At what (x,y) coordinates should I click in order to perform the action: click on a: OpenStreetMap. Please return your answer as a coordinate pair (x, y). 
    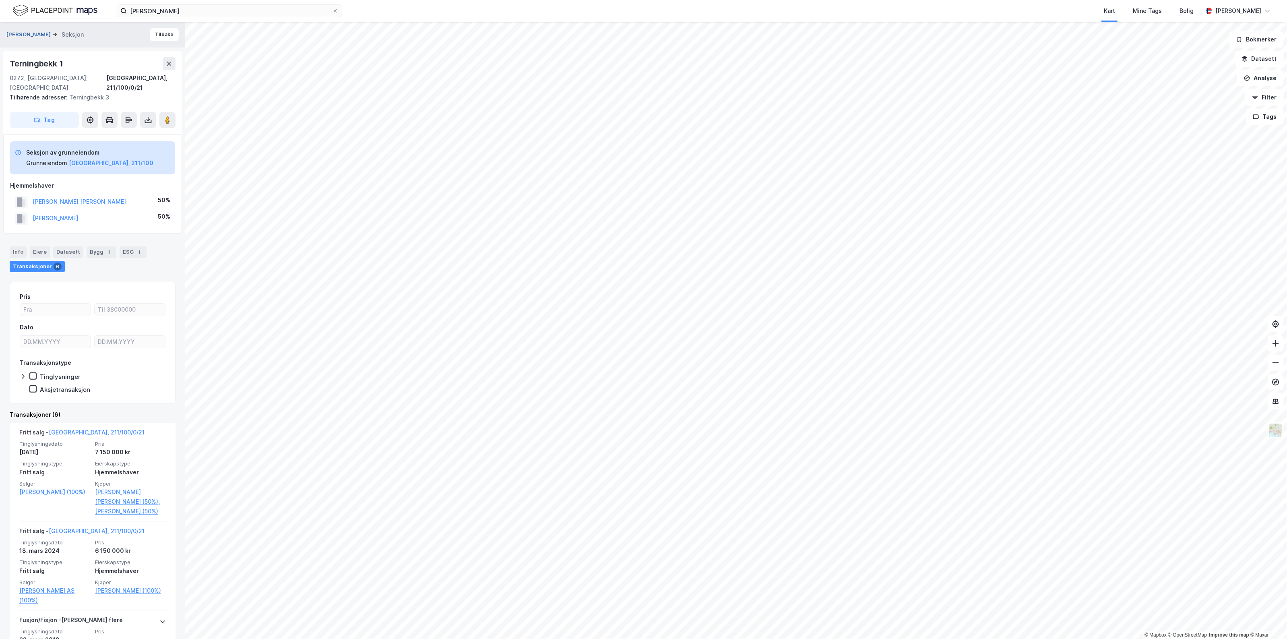
    Looking at the image, I should click on (1188, 635).